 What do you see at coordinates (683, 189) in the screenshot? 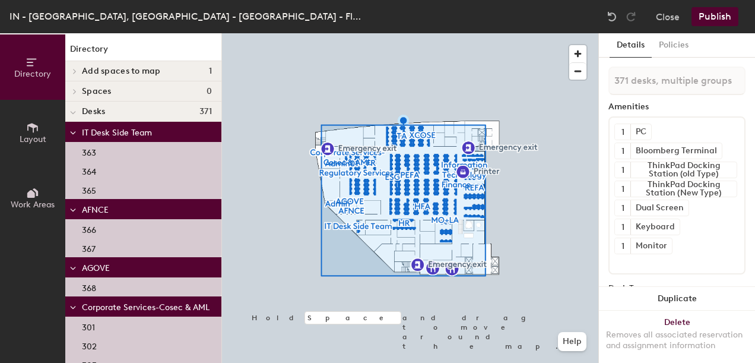
I see `div: ThinkPad Docking Station (New Type)` at bounding box center [683, 189].